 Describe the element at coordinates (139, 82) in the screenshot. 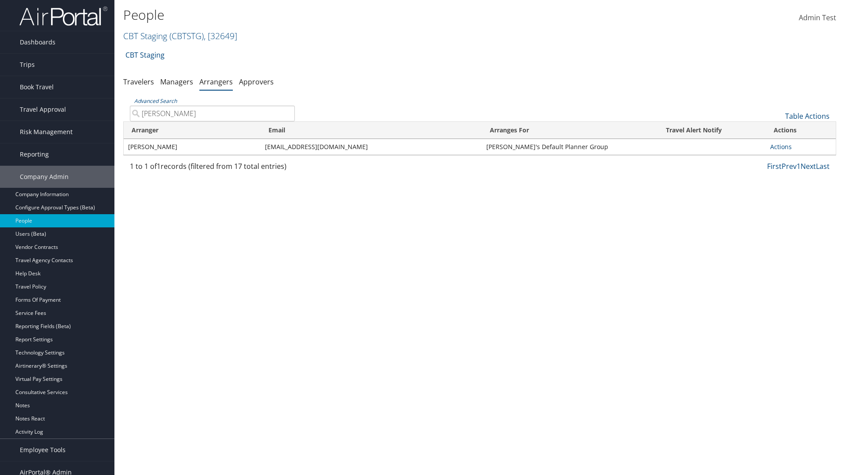

I see `a: Travelers` at that location.